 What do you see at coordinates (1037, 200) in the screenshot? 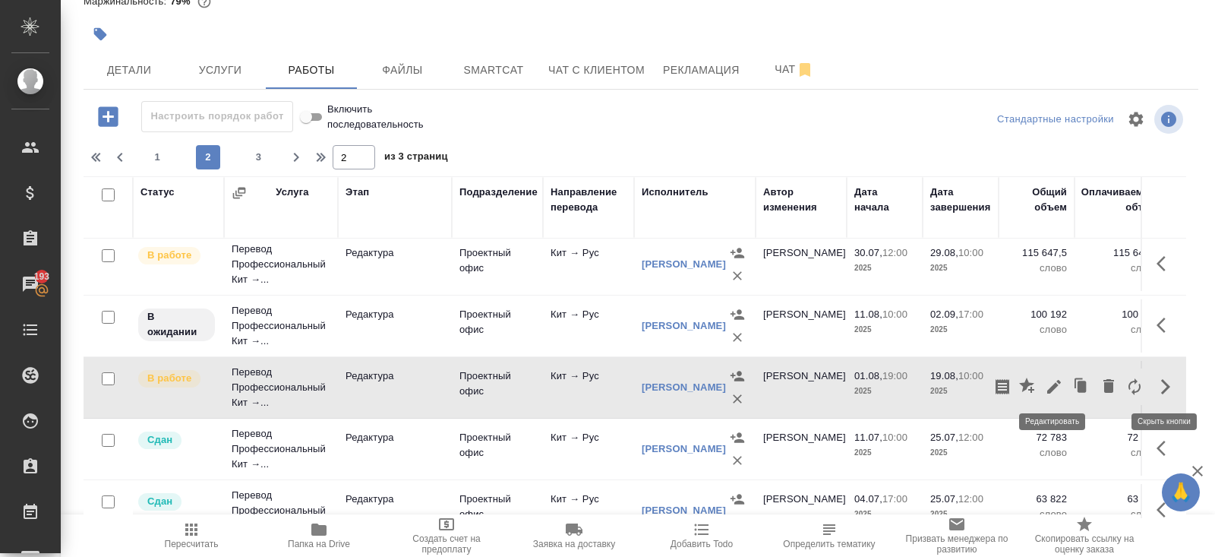
I see `div: Общий объем` at bounding box center [1037, 200].